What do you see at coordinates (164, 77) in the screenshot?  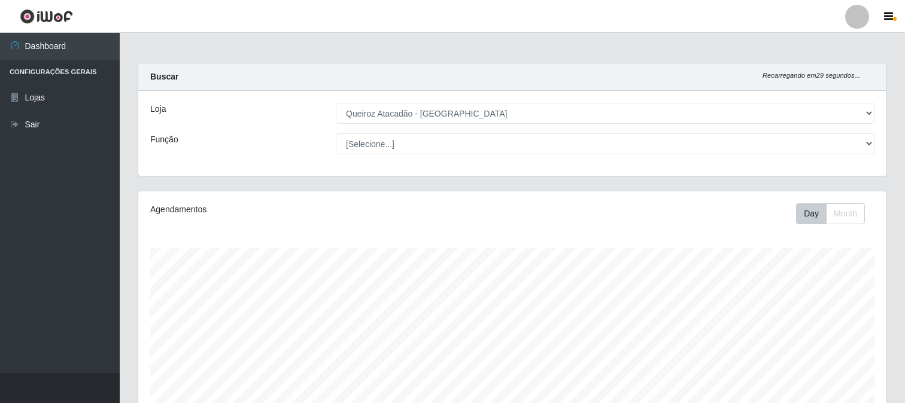 I see `strong: Buscar` at bounding box center [164, 77].